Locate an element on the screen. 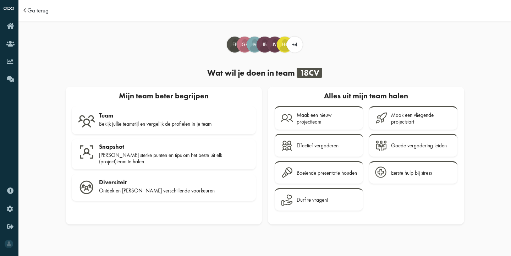 The image size is (511, 256). span: EB is located at coordinates (235, 45).